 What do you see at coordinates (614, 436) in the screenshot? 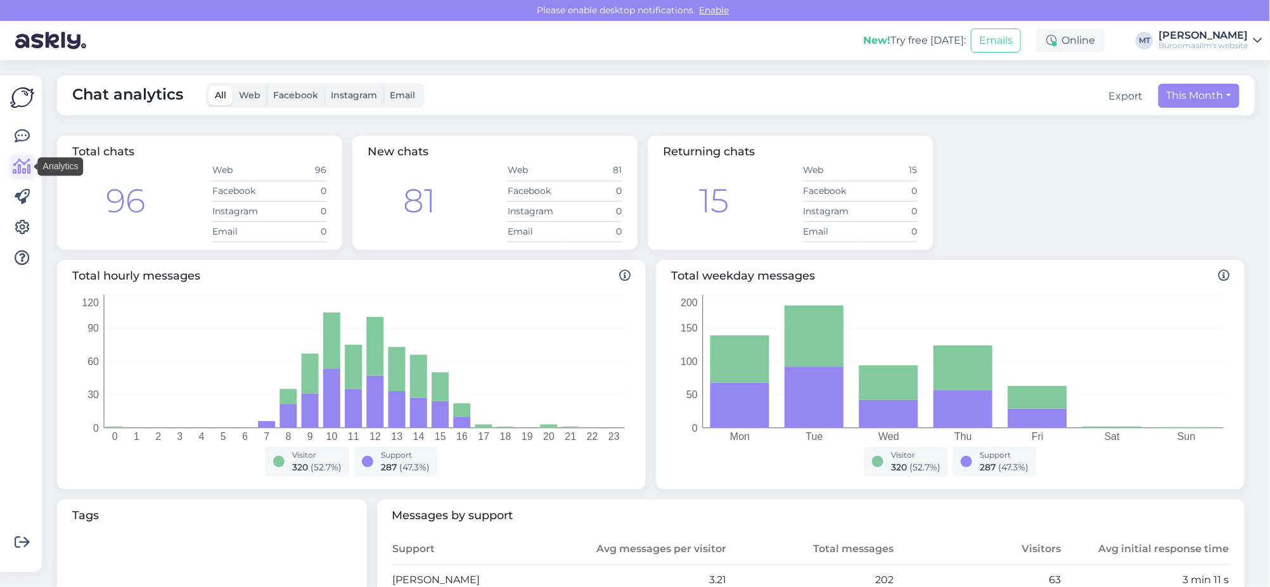
I see `tspan: 23` at bounding box center [614, 436].